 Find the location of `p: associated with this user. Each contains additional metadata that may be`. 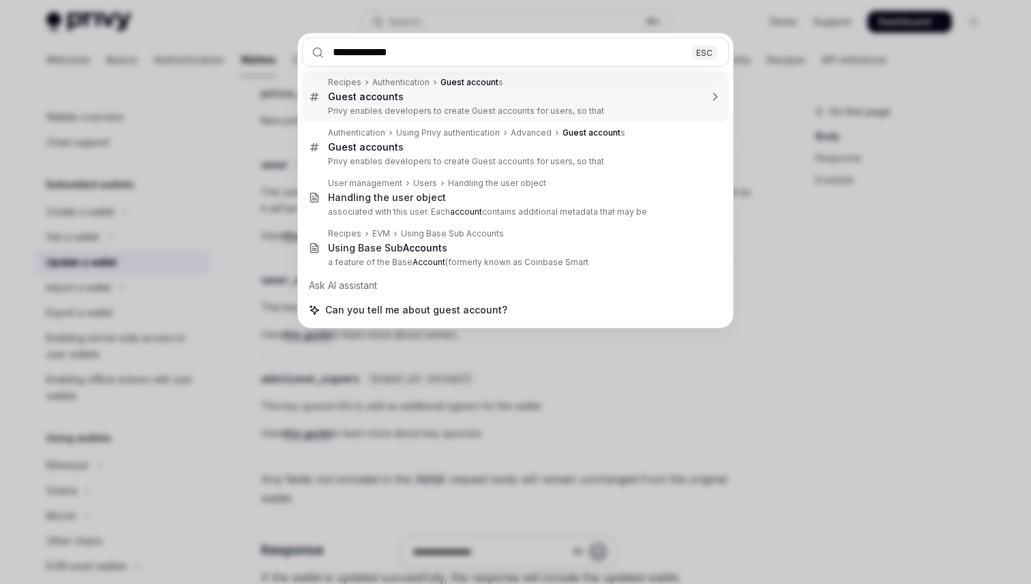

p: associated with this user. Each contains additional metadata that may be is located at coordinates (514, 212).